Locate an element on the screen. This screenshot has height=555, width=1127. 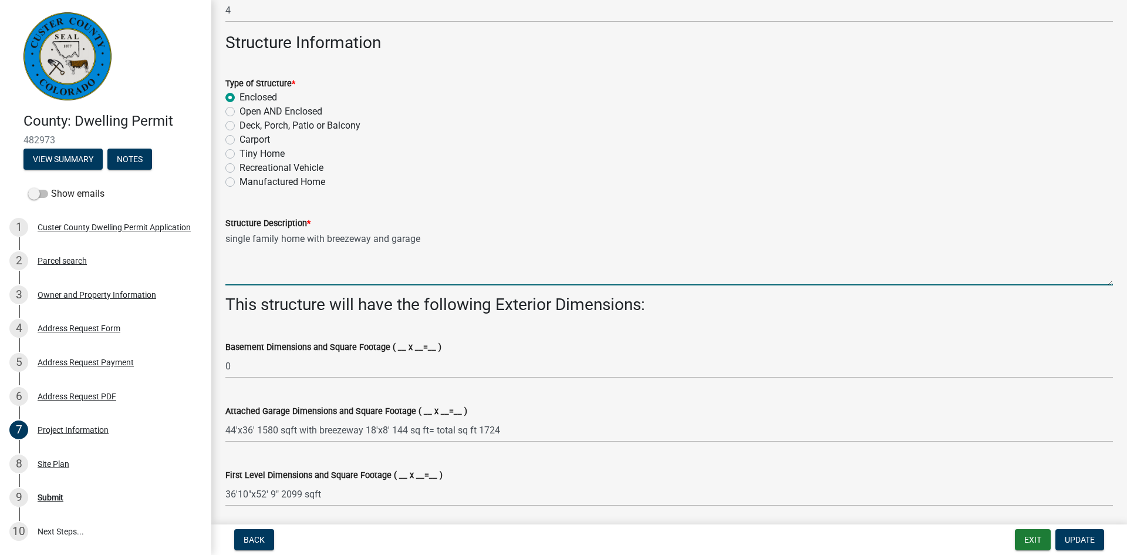
div: 3 is located at coordinates (19, 295).